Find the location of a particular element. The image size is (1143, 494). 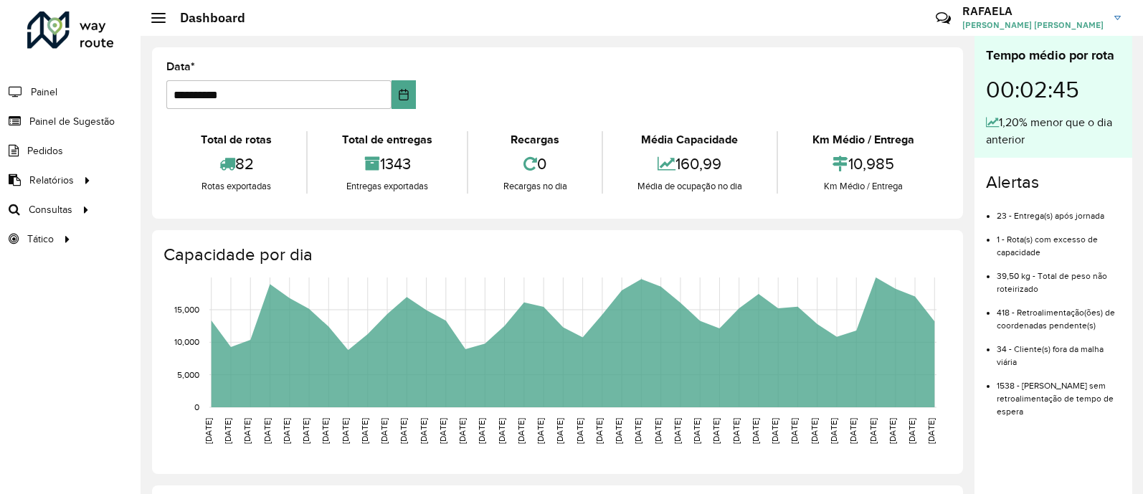

div: 0 is located at coordinates (534, 163).